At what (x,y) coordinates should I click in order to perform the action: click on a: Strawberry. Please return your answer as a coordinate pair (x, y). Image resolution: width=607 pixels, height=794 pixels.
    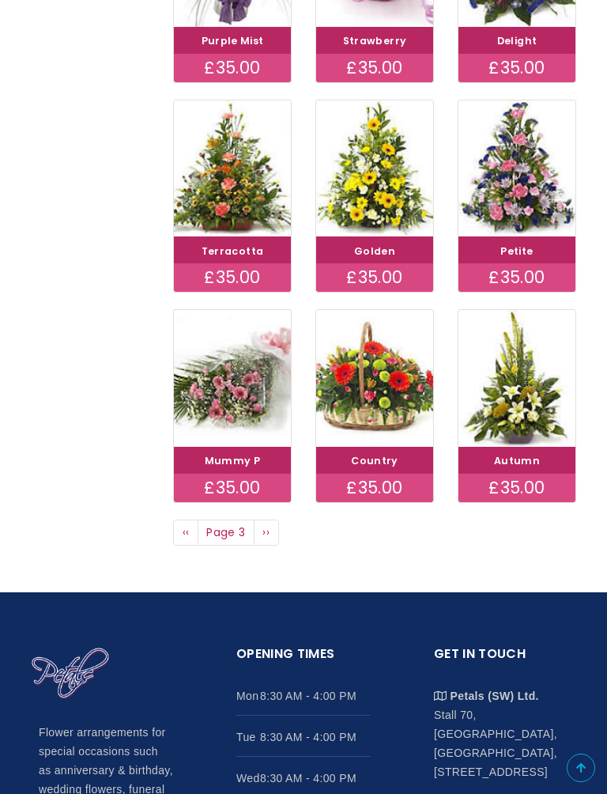
    Looking at the image, I should click on (375, 40).